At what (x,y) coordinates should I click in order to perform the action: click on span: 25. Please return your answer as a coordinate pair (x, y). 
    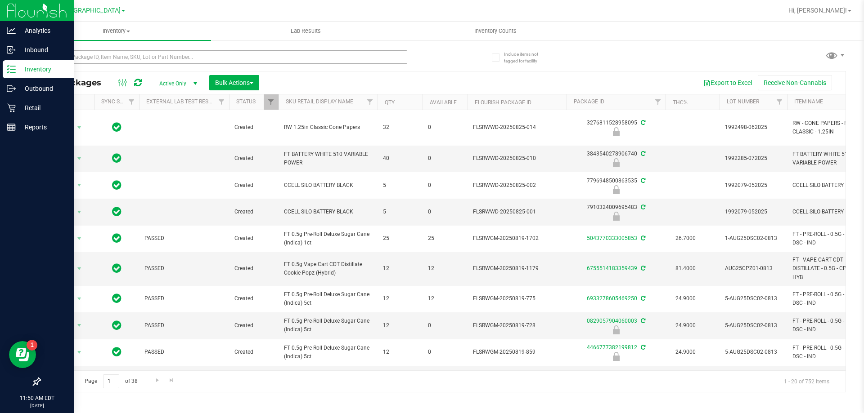
    Looking at the image, I should click on (400, 238).